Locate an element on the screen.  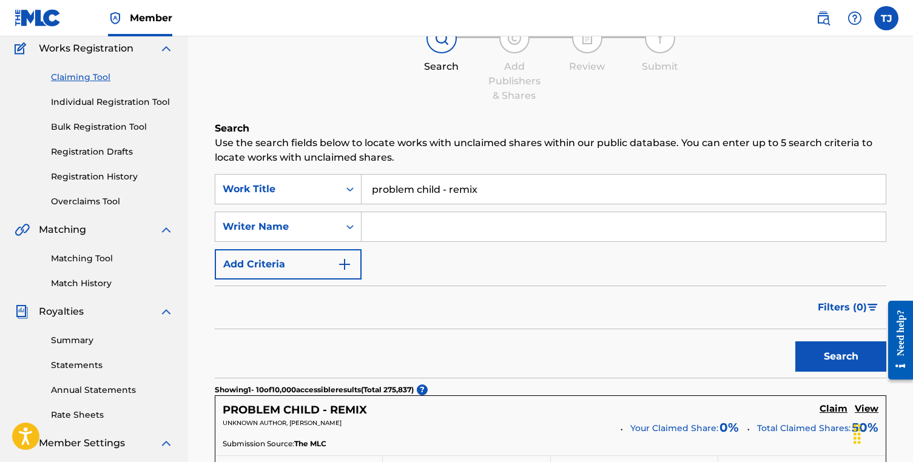
a: Bulk Registration Tool is located at coordinates (112, 127).